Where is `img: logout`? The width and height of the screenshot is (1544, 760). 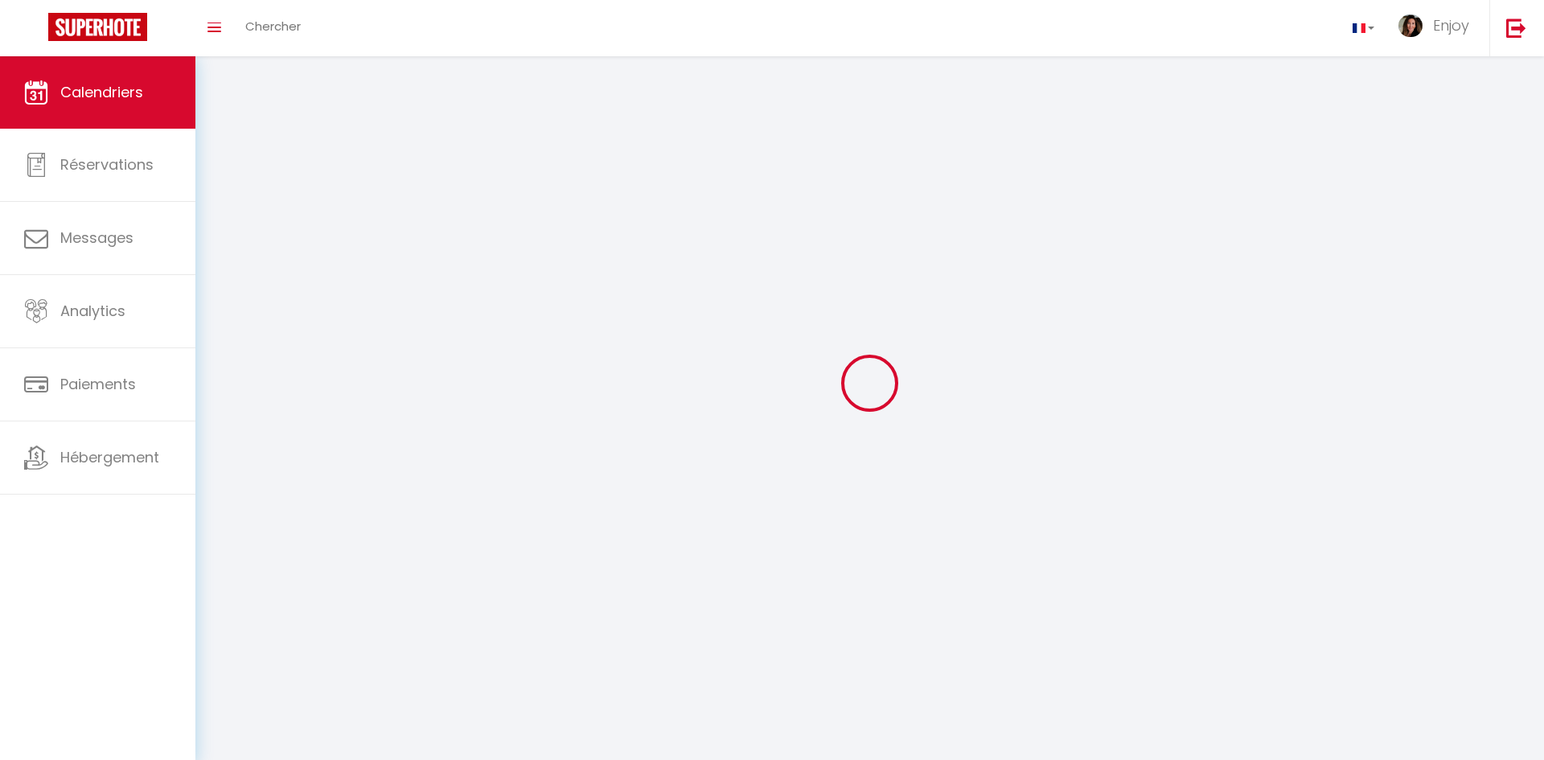 img: logout is located at coordinates (1516, 27).